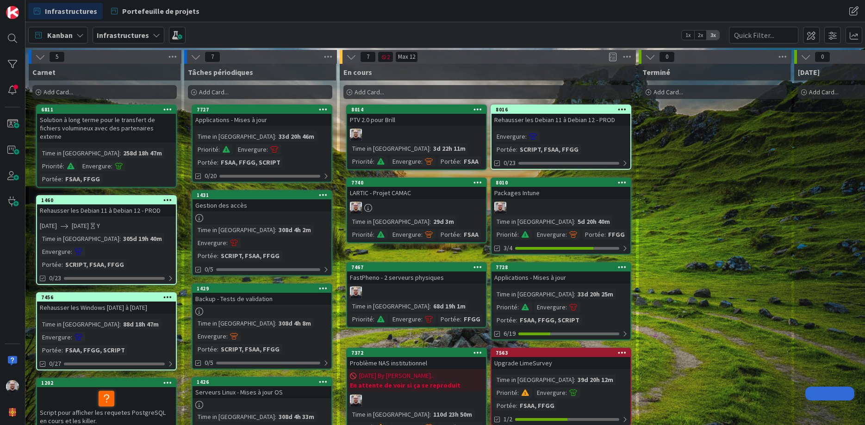  What do you see at coordinates (417, 353) in the screenshot?
I see `div: 7372` at bounding box center [417, 353].